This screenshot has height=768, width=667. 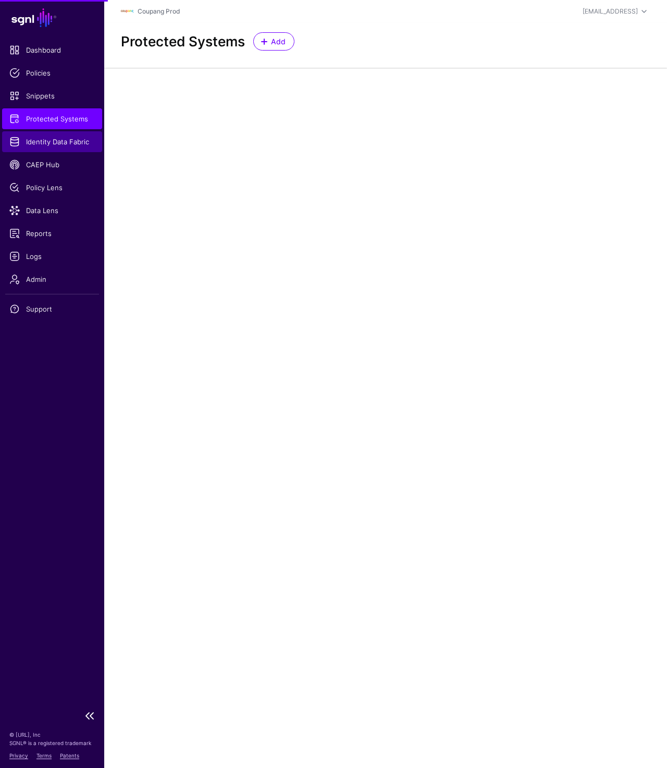 What do you see at coordinates (52, 234) in the screenshot?
I see `a: Reports` at bounding box center [52, 234].